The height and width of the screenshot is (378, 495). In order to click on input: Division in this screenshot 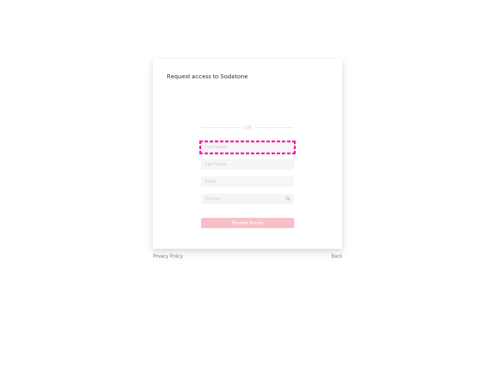, I will do `click(247, 199)`.